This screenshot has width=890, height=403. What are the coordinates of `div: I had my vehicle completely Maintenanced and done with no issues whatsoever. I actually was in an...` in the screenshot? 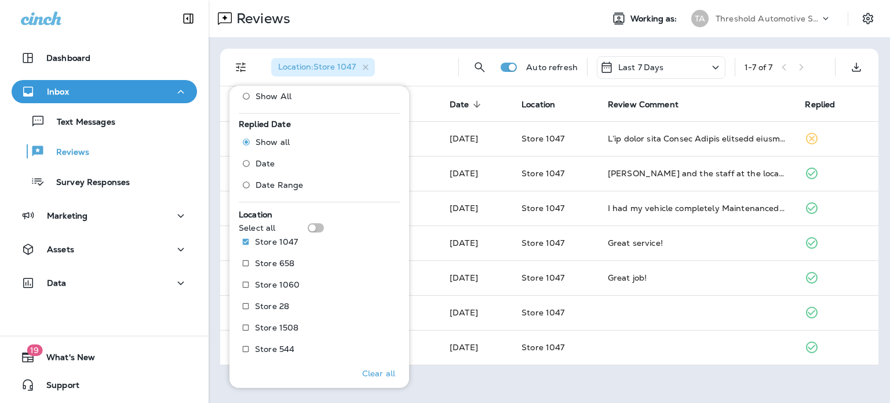 It's located at (697, 208).